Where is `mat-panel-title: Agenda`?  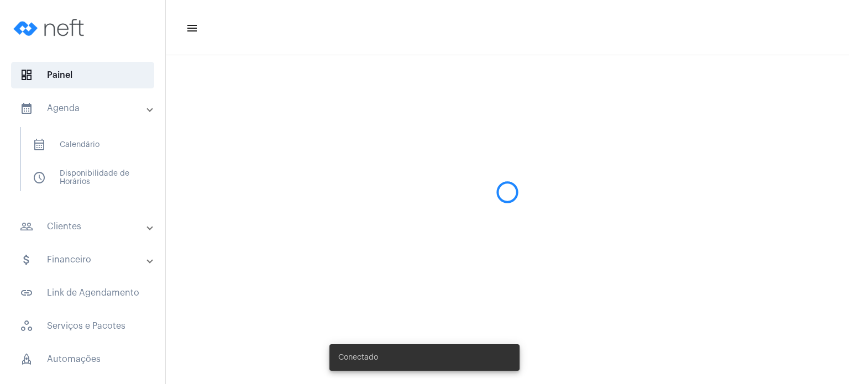 mat-panel-title: Agenda is located at coordinates (83, 108).